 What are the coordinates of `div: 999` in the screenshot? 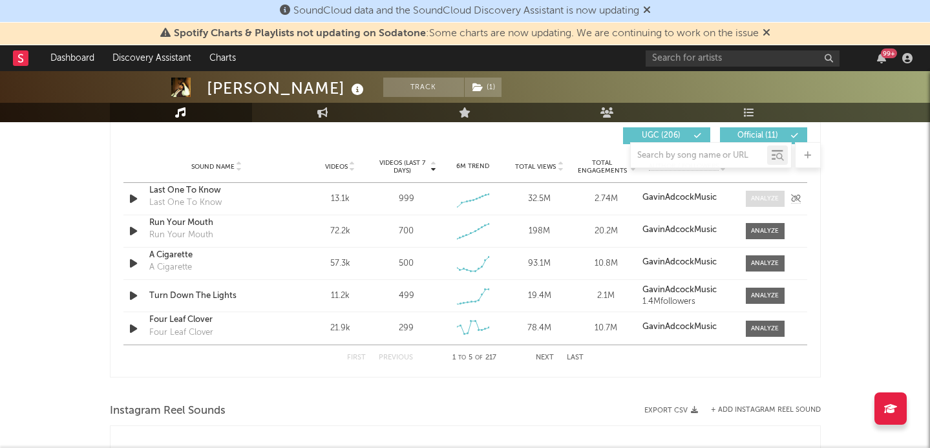 It's located at (406, 199).